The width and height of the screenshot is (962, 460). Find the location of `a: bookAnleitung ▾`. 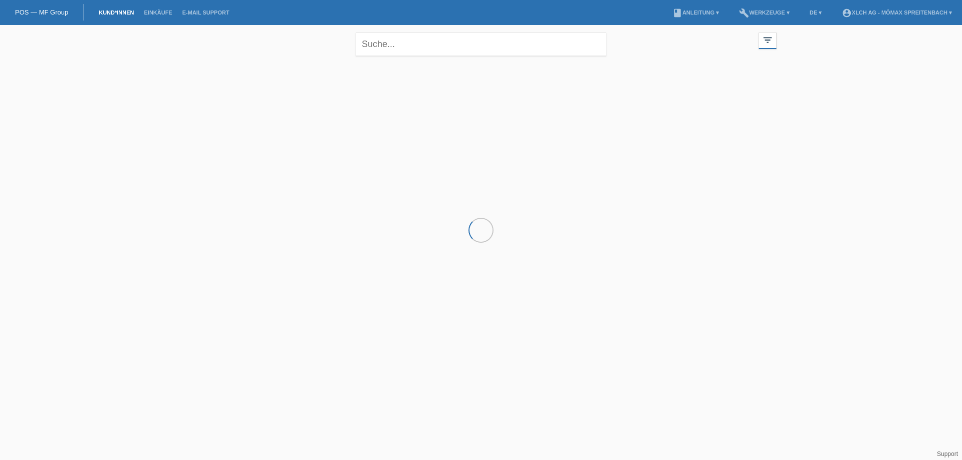

a: bookAnleitung ▾ is located at coordinates (695, 13).